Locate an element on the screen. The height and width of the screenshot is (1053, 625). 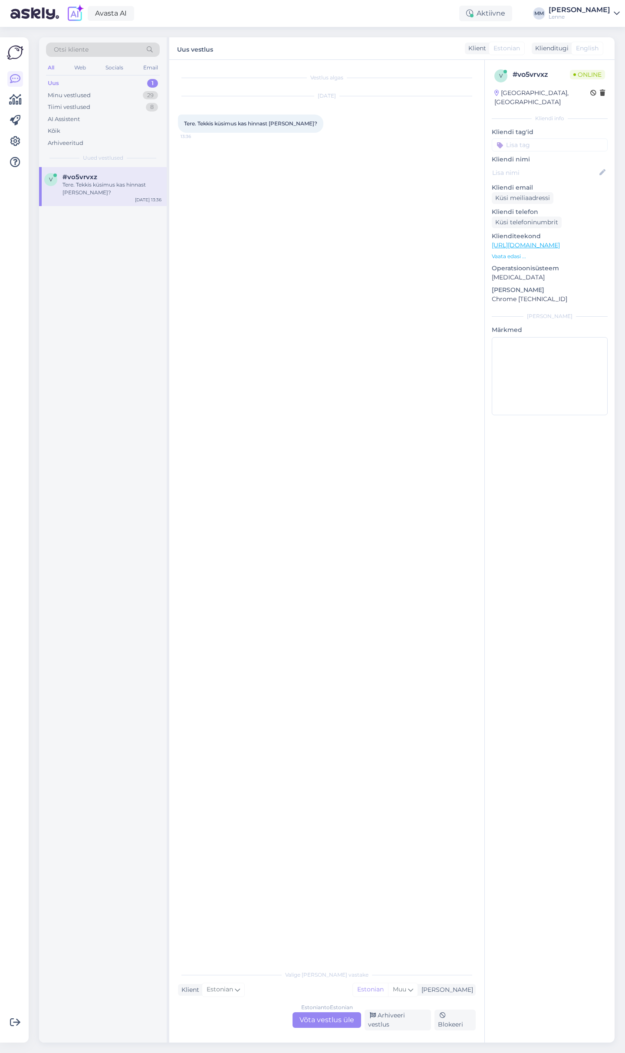
p: Klienditeekond is located at coordinates (549, 236).